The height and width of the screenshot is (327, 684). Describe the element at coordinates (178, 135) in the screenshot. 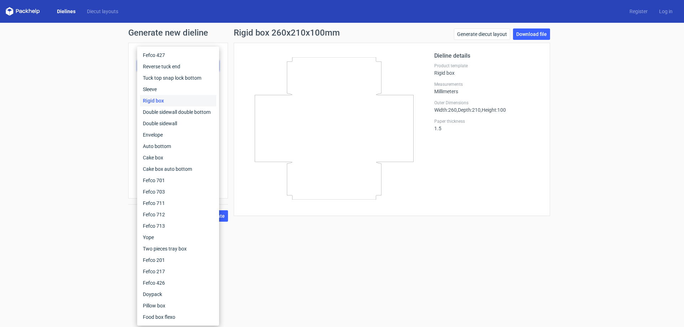

I see `div: Envelope` at that location.